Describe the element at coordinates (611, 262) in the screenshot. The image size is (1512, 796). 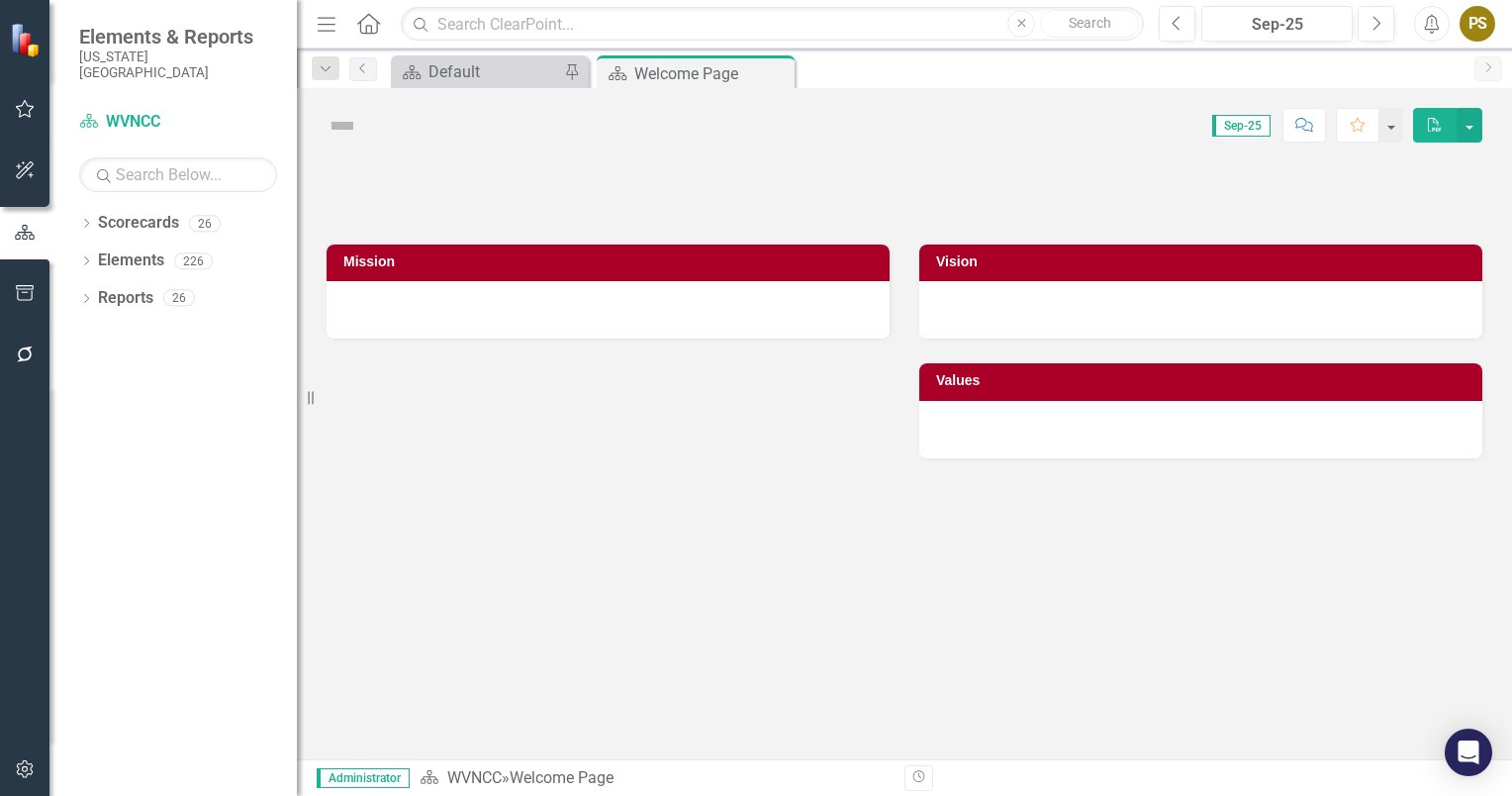
I see `h3: Mission` at that location.